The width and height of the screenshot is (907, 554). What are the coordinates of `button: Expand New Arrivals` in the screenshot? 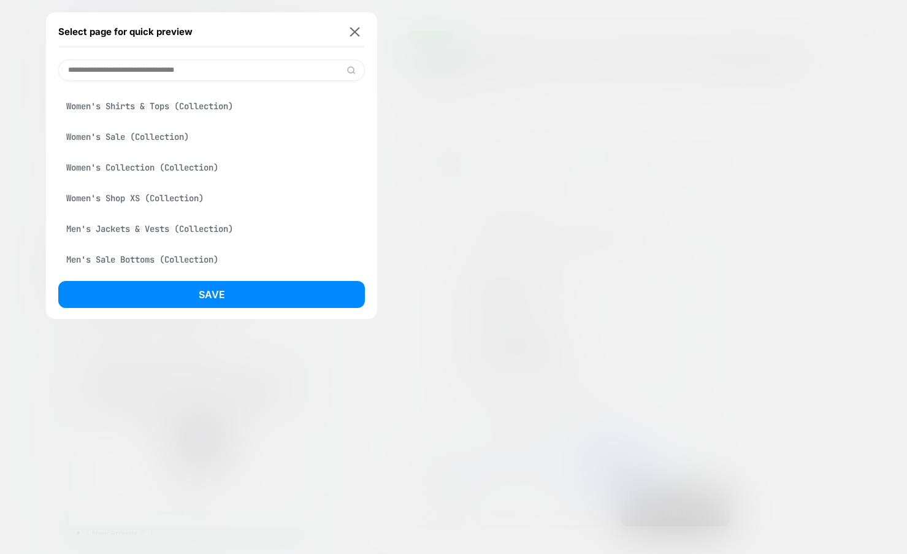 It's located at (57, 493).